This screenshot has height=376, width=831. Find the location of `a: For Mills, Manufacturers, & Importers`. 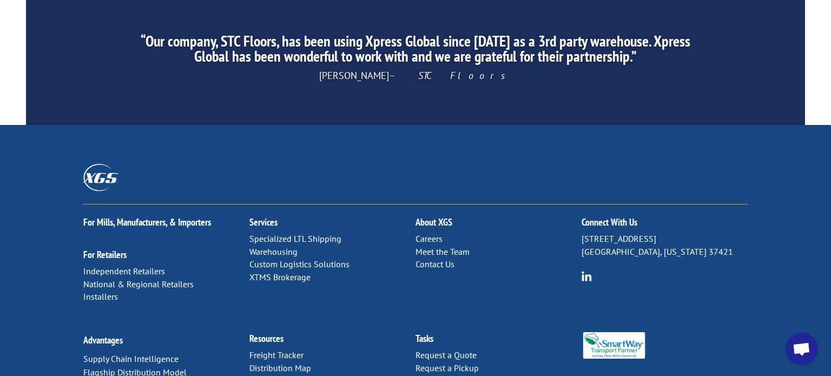

a: For Mills, Manufacturers, & Importers is located at coordinates (147, 222).